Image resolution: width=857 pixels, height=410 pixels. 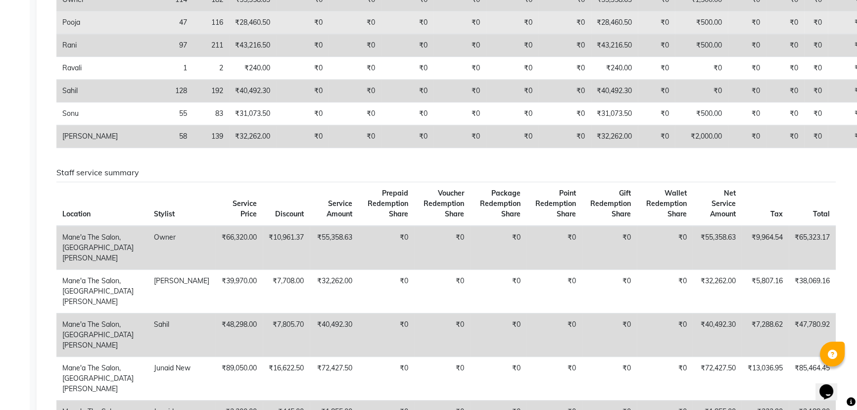 I want to click on td: ₹7,805.70, so click(x=286, y=334).